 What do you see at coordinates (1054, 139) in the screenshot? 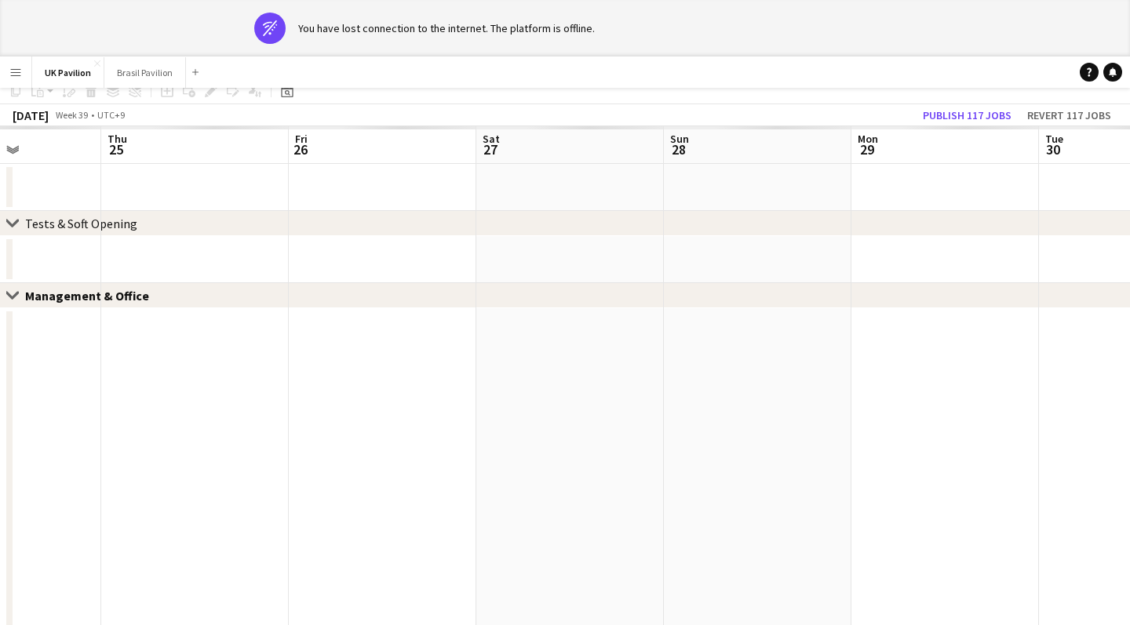
I see `span: Tue` at bounding box center [1054, 139].